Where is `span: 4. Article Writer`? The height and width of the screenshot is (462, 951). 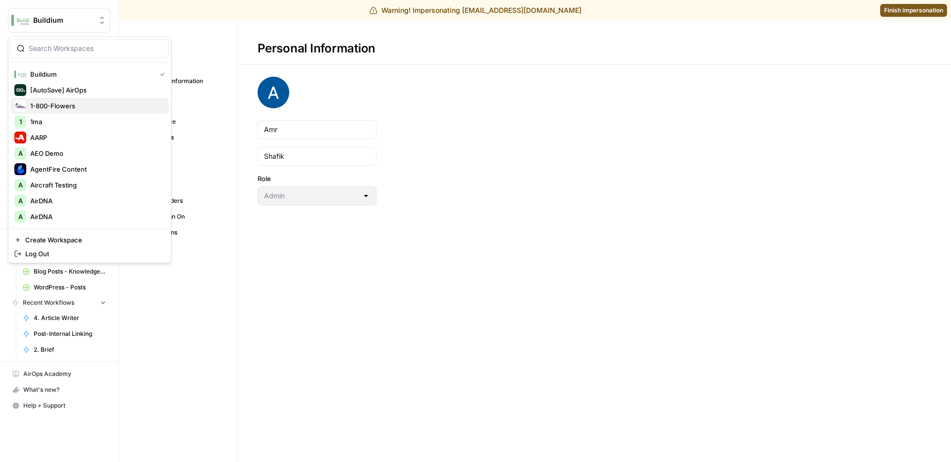
span: 4. Article Writer is located at coordinates (70, 318).